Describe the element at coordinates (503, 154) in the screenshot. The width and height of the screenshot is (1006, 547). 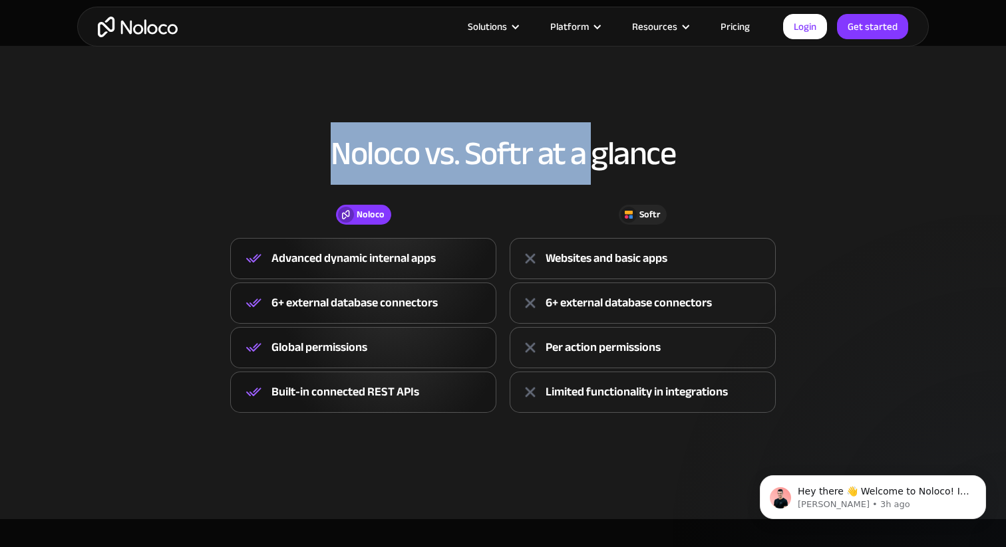
I see `h2: Noloco vs. Softr at a glance` at that location.